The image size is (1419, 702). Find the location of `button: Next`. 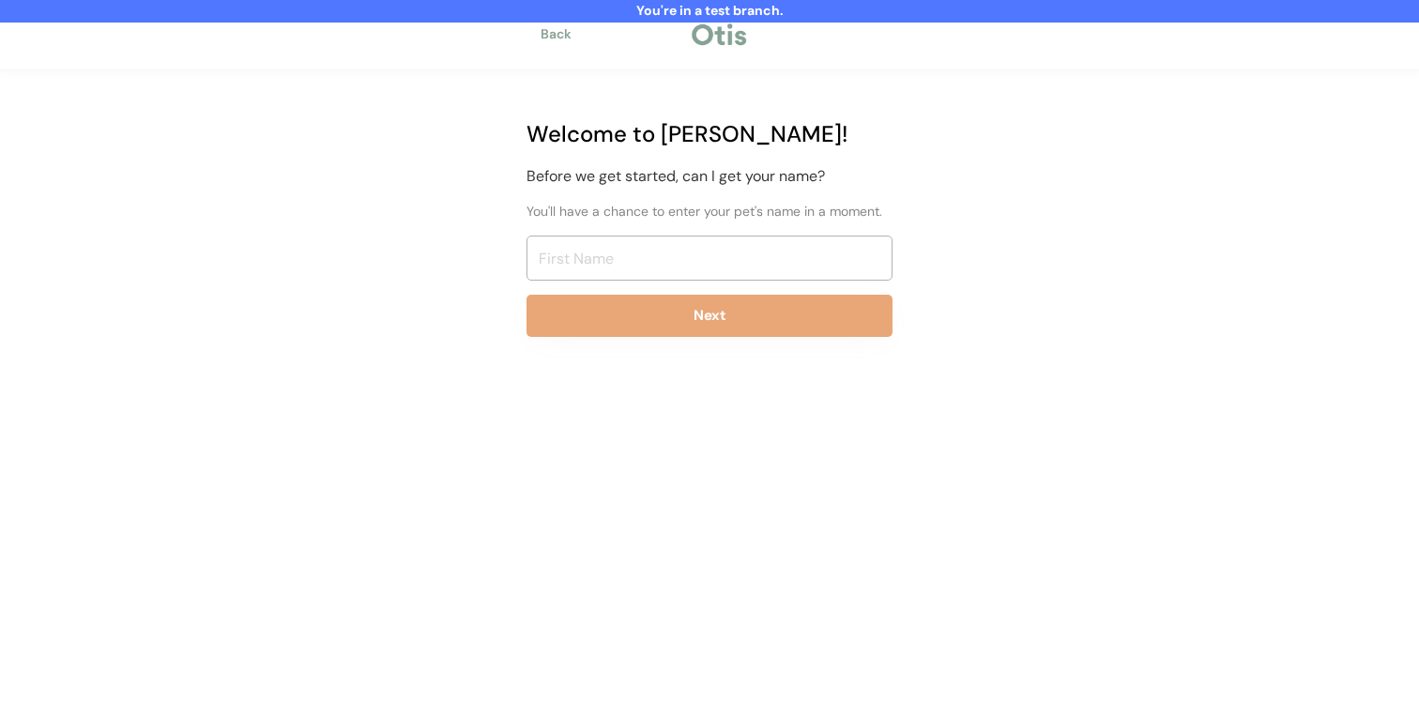

button: Next is located at coordinates (710, 315).